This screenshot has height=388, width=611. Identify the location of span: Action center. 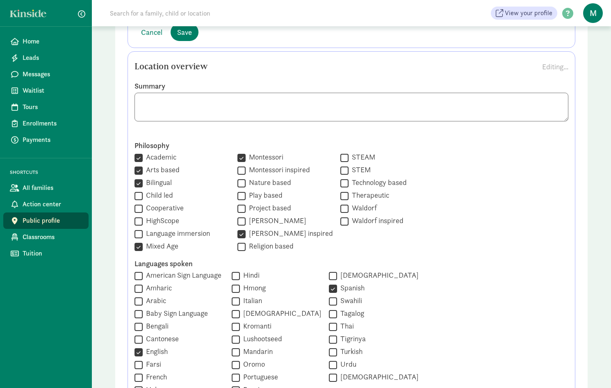
(52, 204).